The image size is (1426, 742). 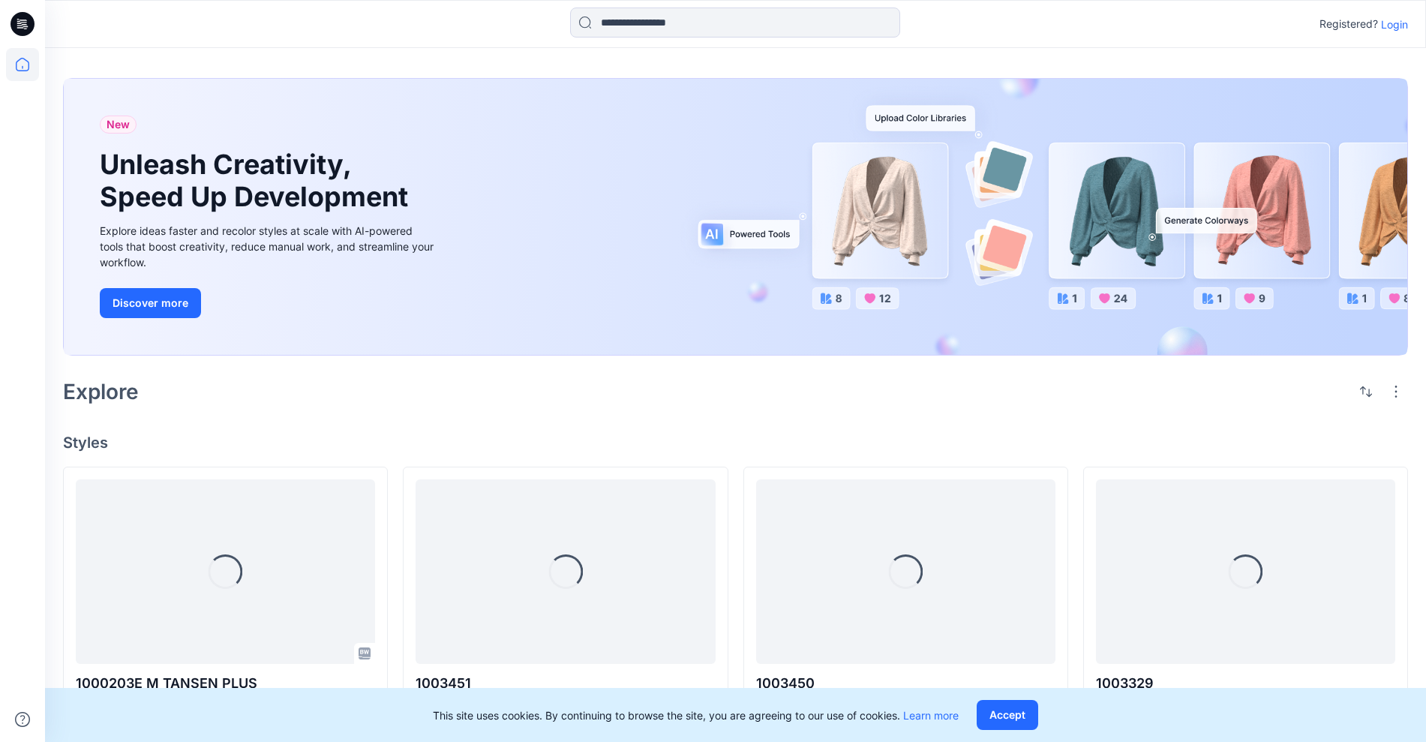 I want to click on p: Login, so click(x=1395, y=24).